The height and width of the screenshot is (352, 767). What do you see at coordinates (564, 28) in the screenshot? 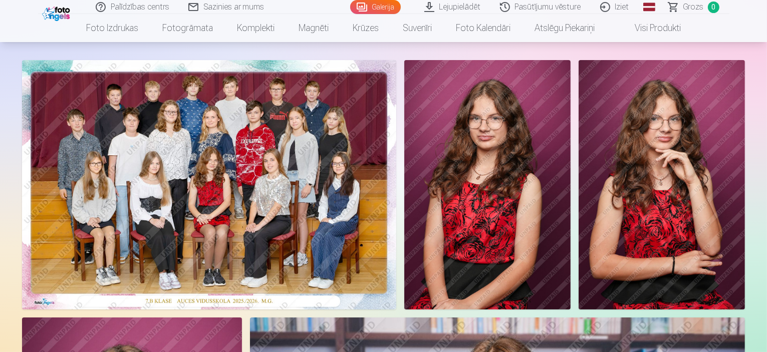
I see `a: Atslēgu piekariņi` at bounding box center [564, 28].